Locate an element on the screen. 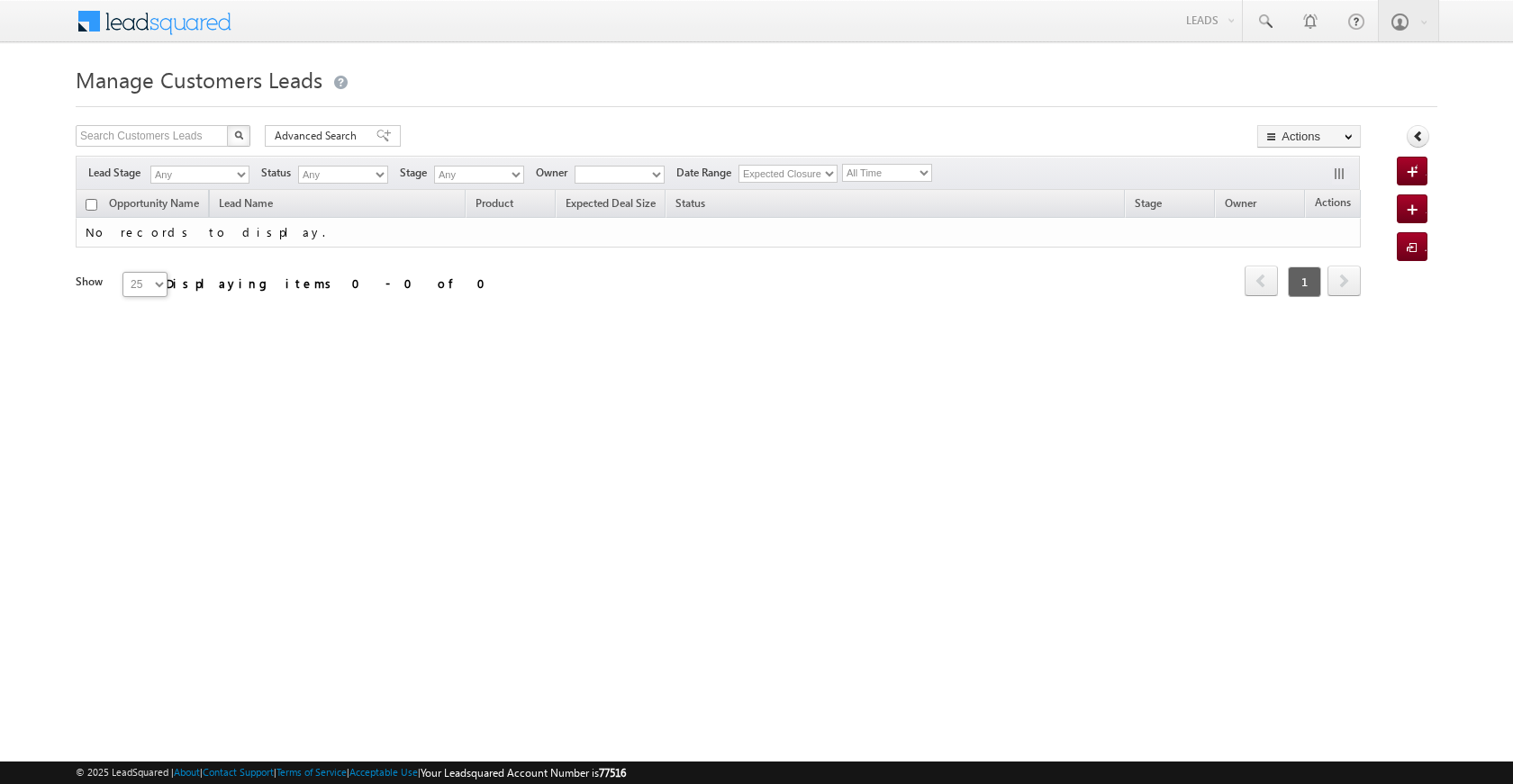 This screenshot has width=1513, height=784. span: Manage Customers Leads is located at coordinates (199, 79).